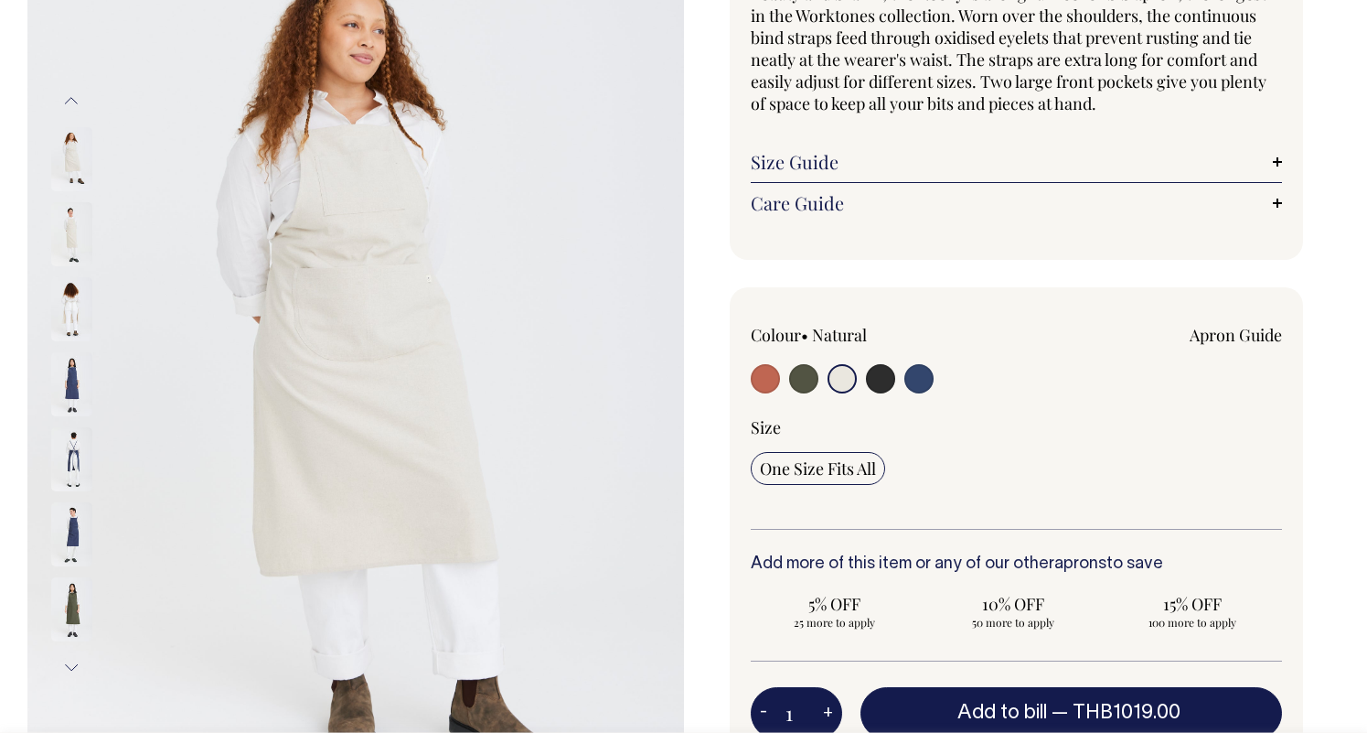 Image resolution: width=1367 pixels, height=733 pixels. What do you see at coordinates (818, 468) in the screenshot?
I see `input: One Size Fits All` at bounding box center [818, 468].